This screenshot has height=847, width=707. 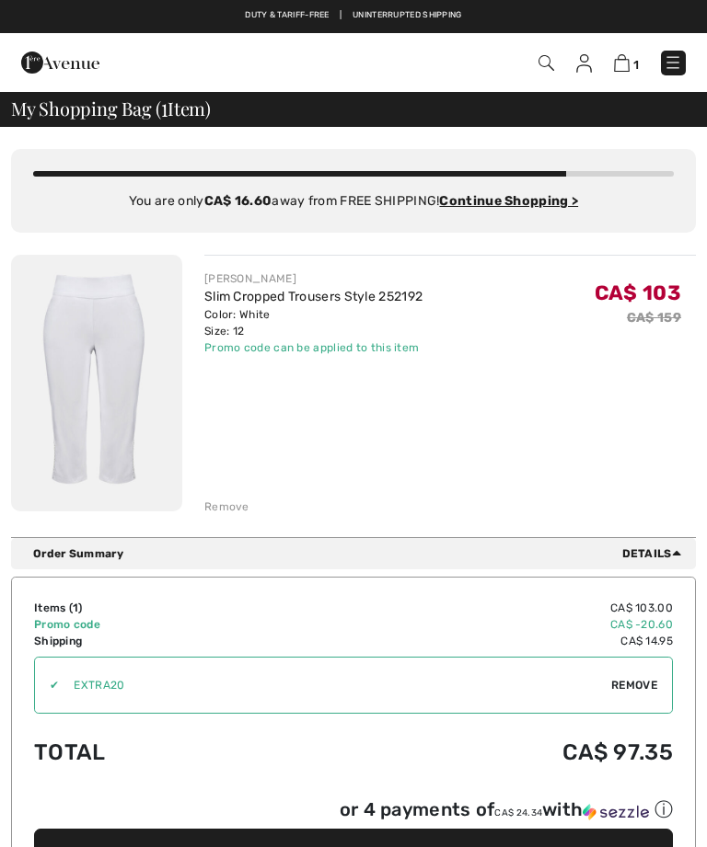 What do you see at coordinates (335, 685) in the screenshot?
I see `input: Promo code` at bounding box center [335, 685].